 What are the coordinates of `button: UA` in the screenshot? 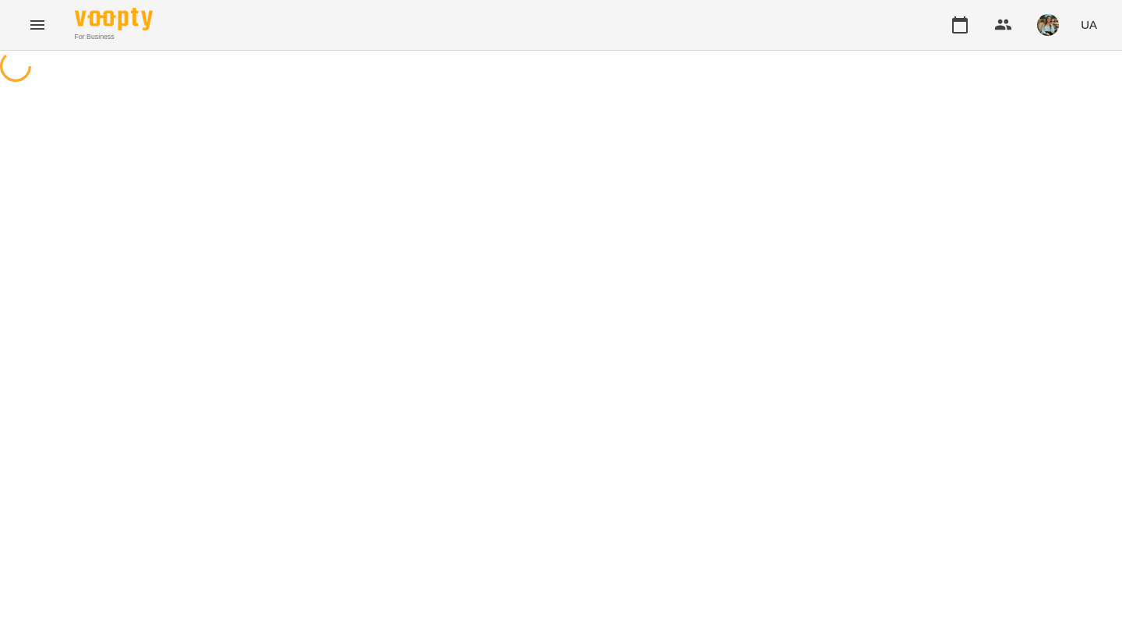 It's located at (1089, 24).